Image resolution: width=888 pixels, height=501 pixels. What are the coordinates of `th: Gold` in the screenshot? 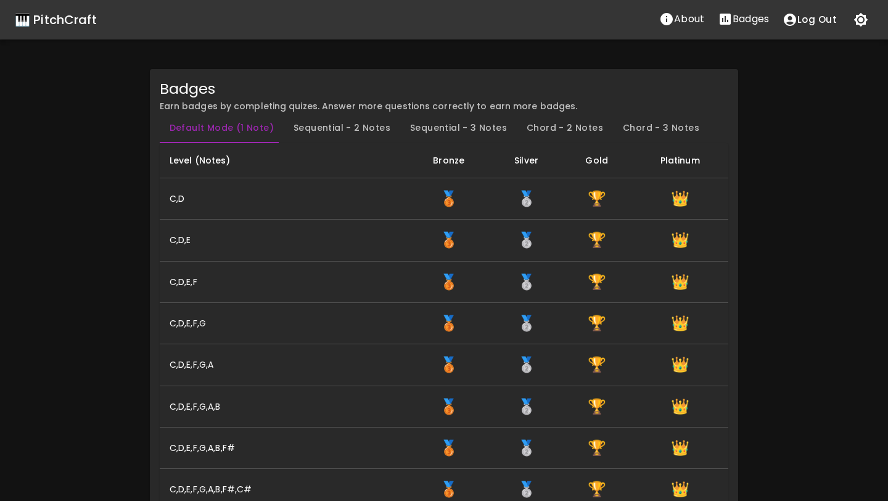 It's located at (597, 160).